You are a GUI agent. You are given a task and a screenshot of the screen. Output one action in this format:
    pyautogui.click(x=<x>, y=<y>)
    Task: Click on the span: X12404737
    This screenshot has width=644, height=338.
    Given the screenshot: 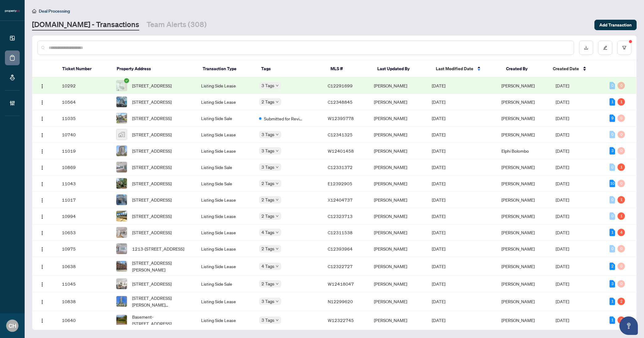 What is the action you would take?
    pyautogui.click(x=340, y=200)
    